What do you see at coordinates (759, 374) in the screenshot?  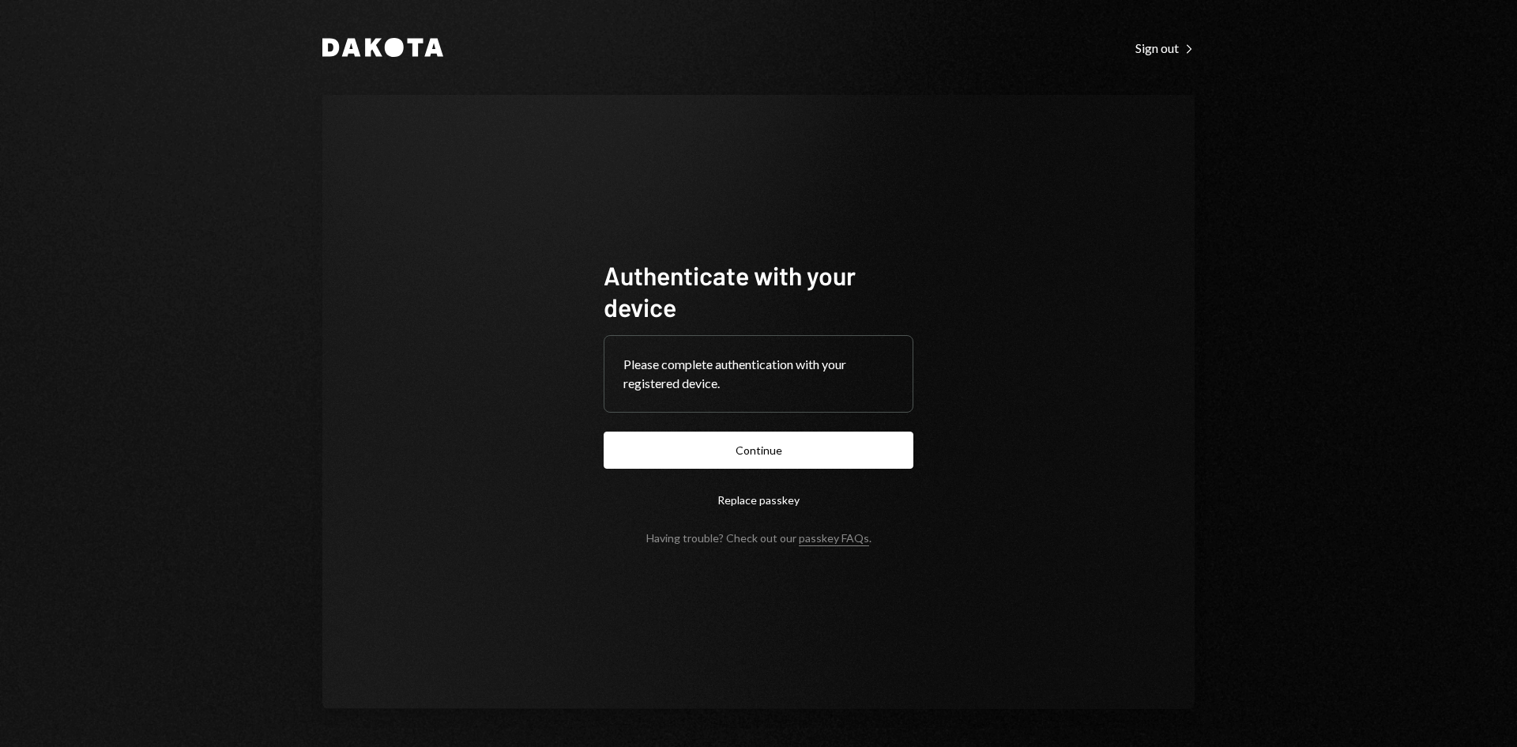 I see `div: Please complete authentication with your registered device.` at bounding box center [759, 374].